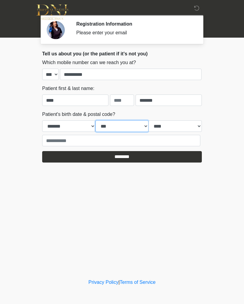 The height and width of the screenshot is (304, 244). Describe the element at coordinates (89, 63) in the screenshot. I see `label: Which mobile number can we reach you at?` at that location.